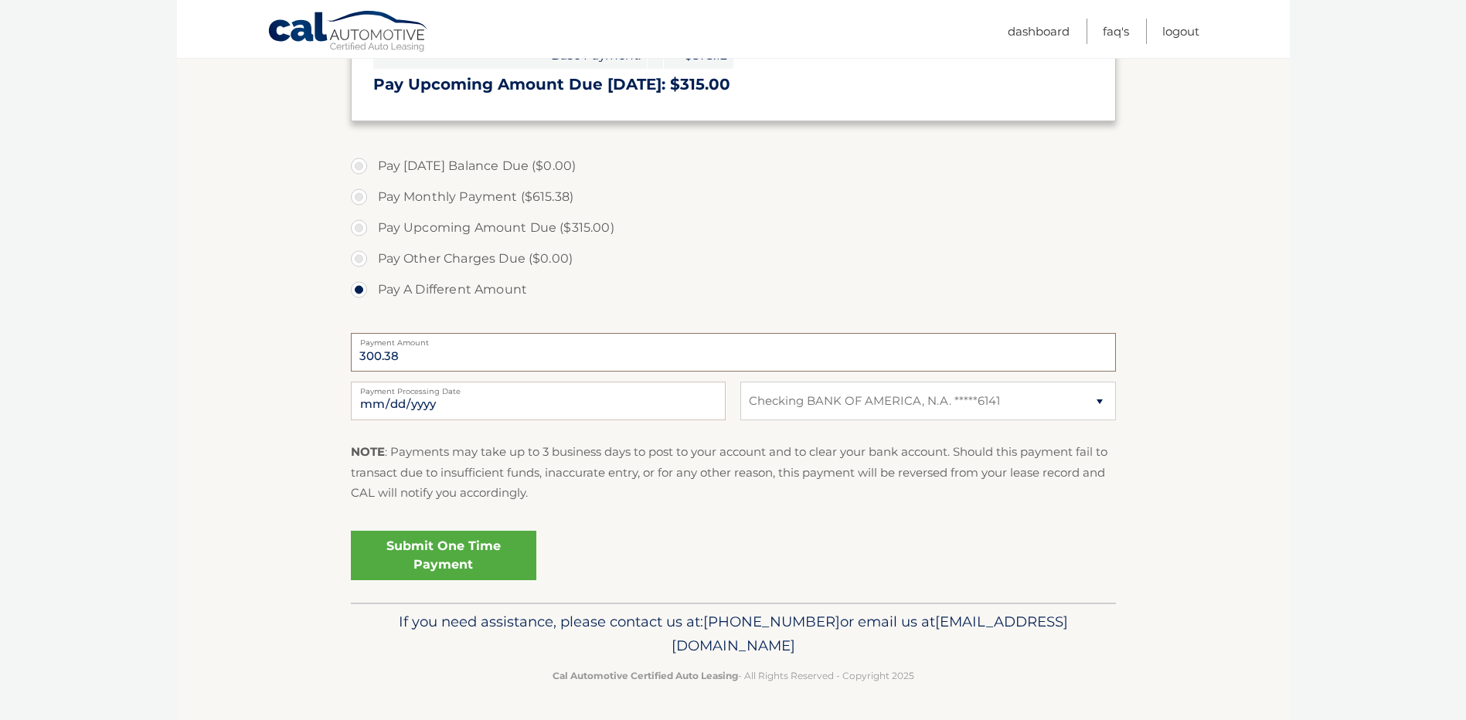  Describe the element at coordinates (368, 451) in the screenshot. I see `strong: NOTE` at that location.